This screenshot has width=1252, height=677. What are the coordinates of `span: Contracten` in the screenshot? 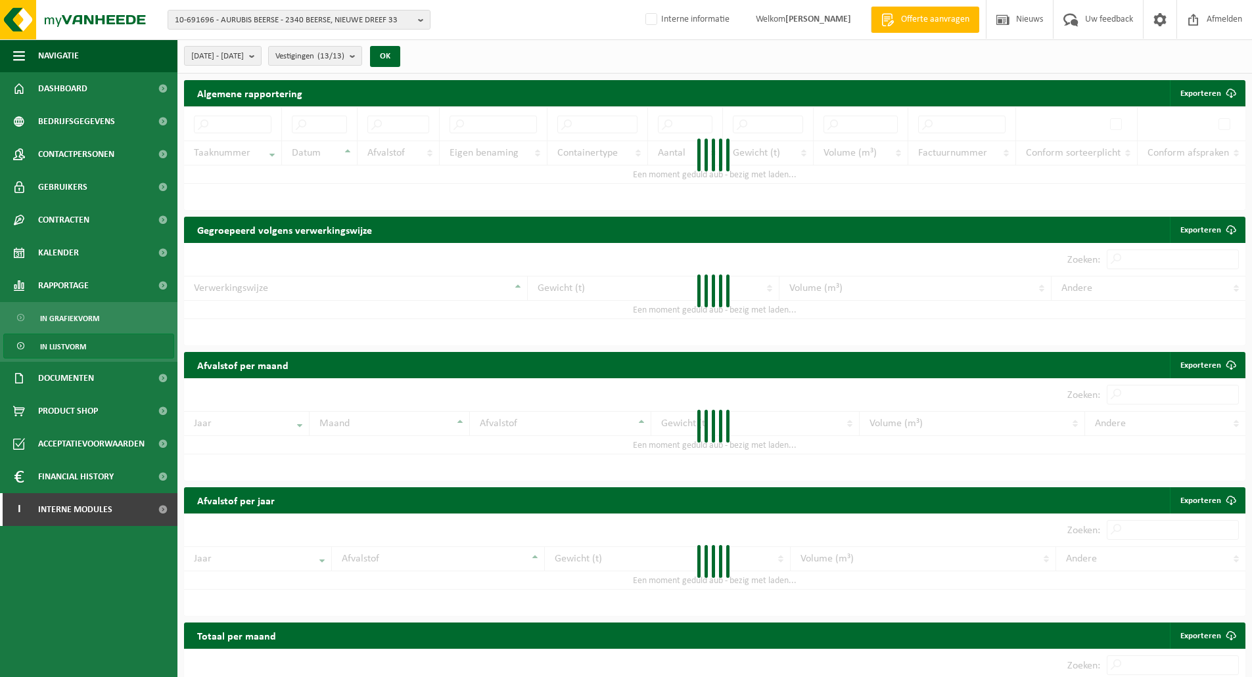 It's located at (64, 220).